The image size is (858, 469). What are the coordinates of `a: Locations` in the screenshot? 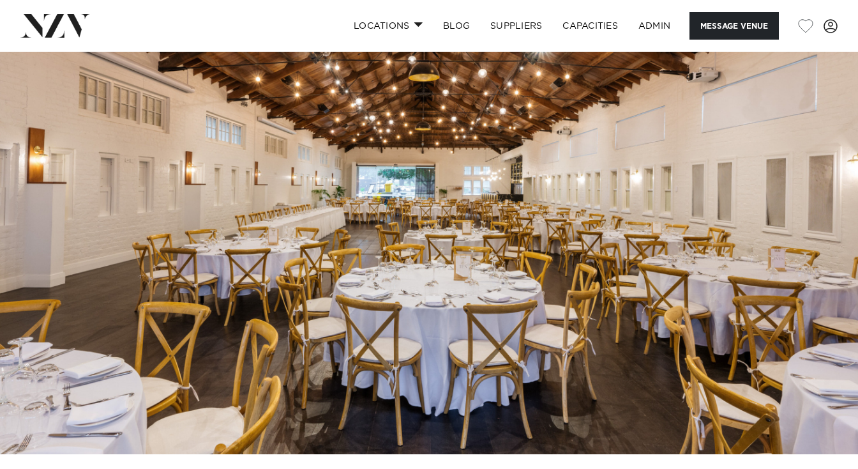 It's located at (388, 26).